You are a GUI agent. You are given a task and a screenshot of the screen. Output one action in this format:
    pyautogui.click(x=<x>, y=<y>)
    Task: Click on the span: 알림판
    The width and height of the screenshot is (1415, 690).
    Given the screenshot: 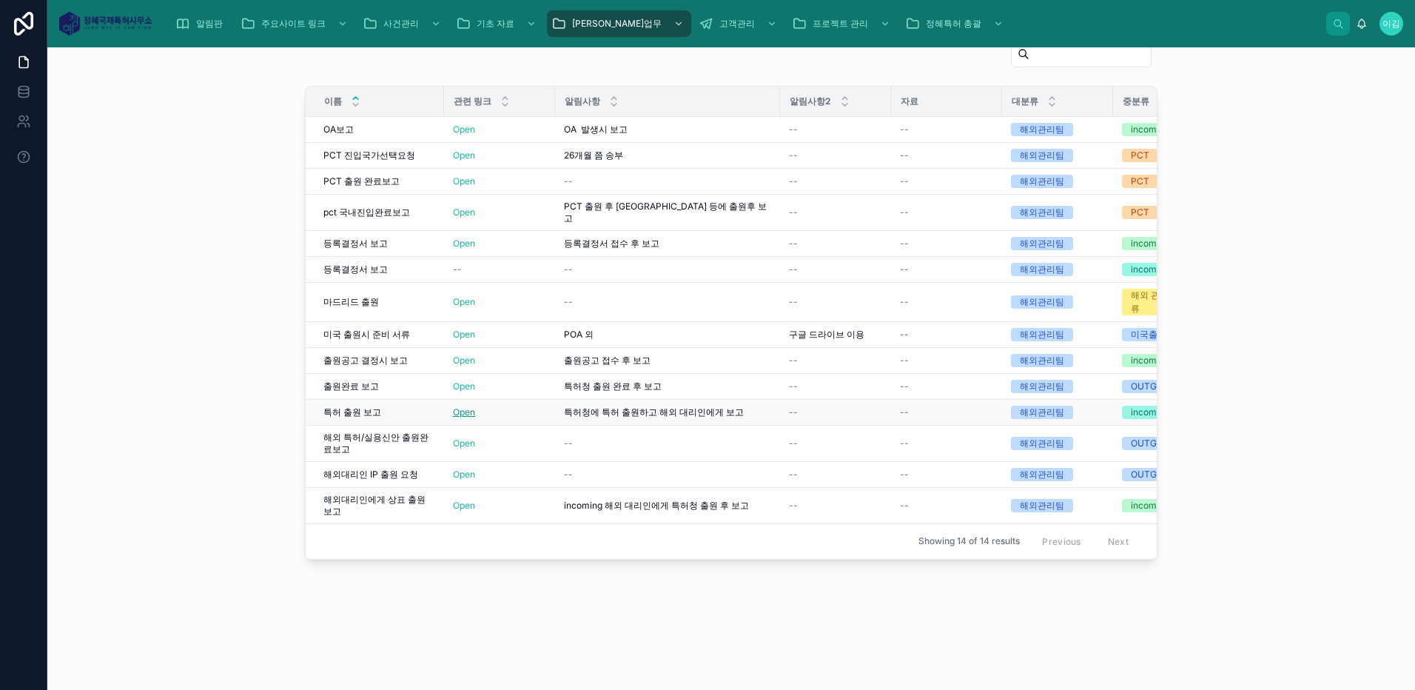 What is the action you would take?
    pyautogui.click(x=210, y=24)
    